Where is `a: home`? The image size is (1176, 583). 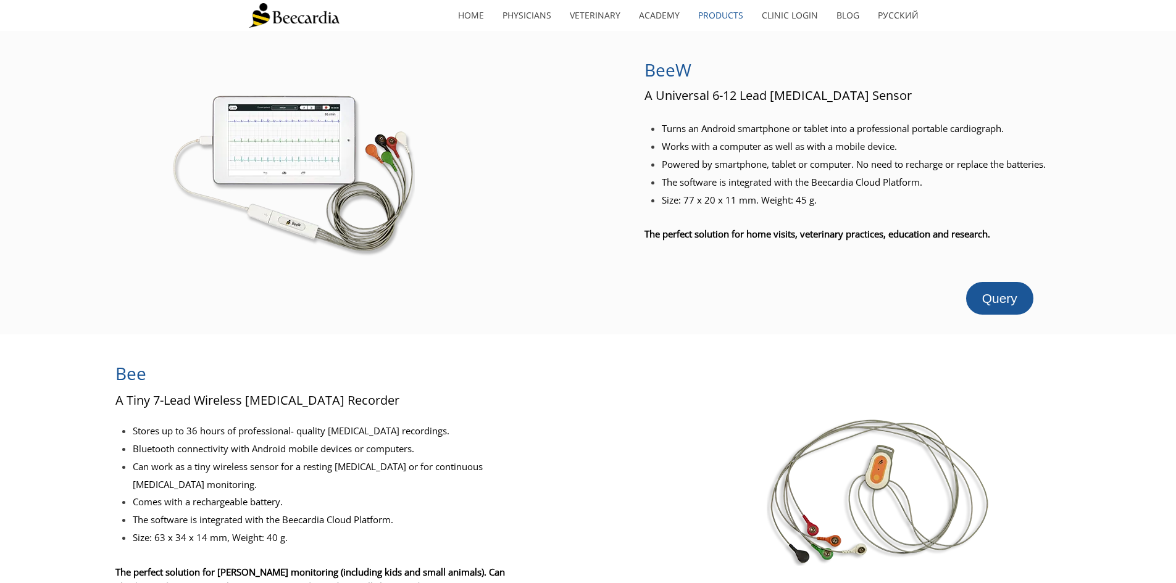
a: home is located at coordinates (471, 15).